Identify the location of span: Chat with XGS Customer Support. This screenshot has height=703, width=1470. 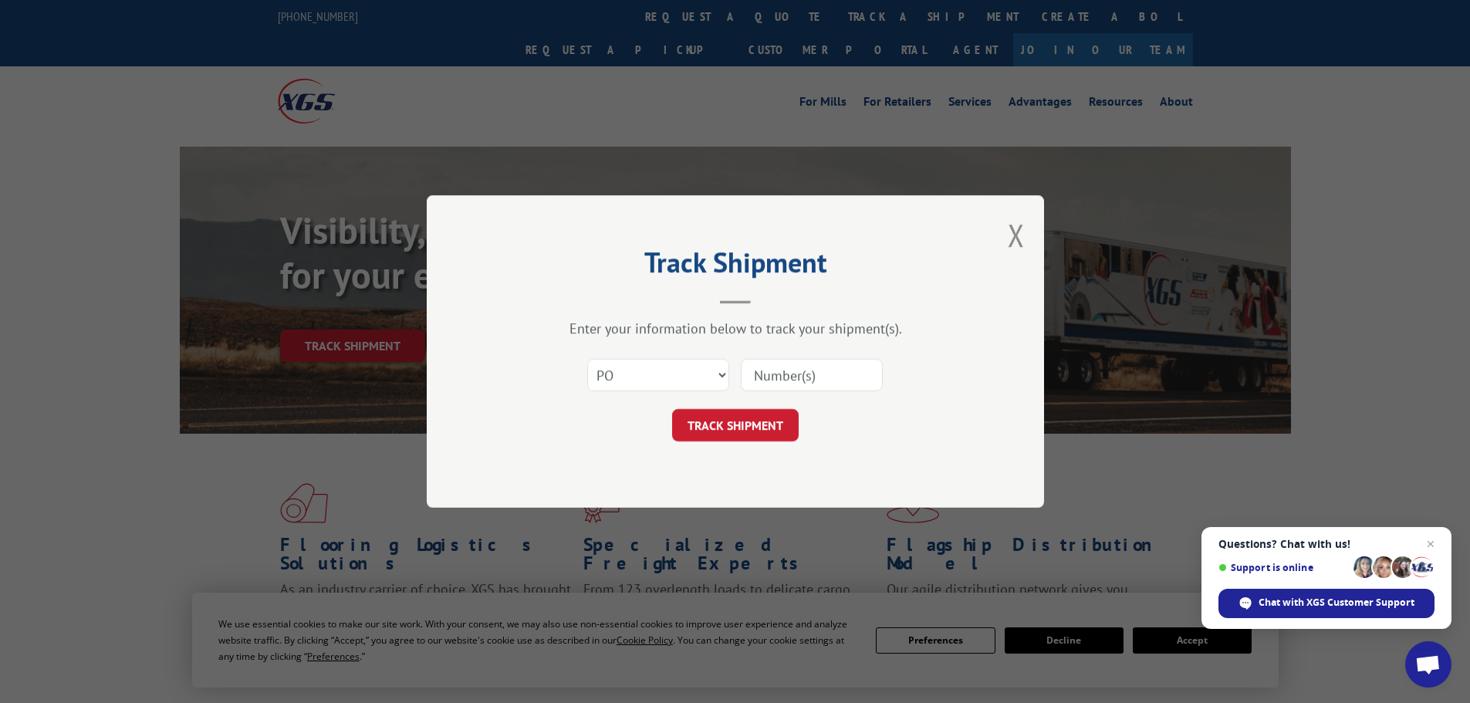
(1336, 602).